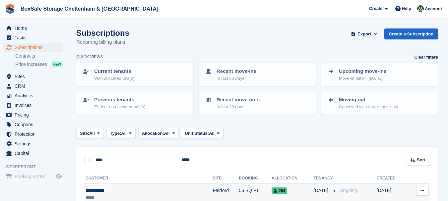 The image size is (448, 201). Describe the element at coordinates (10, 9) in the screenshot. I see `img: stora-icon-8386f47178a22dfd0bd8f6a31ec36ba5ce8667c1dd55bd0f319d3a0aa187defe.svg` at that location.